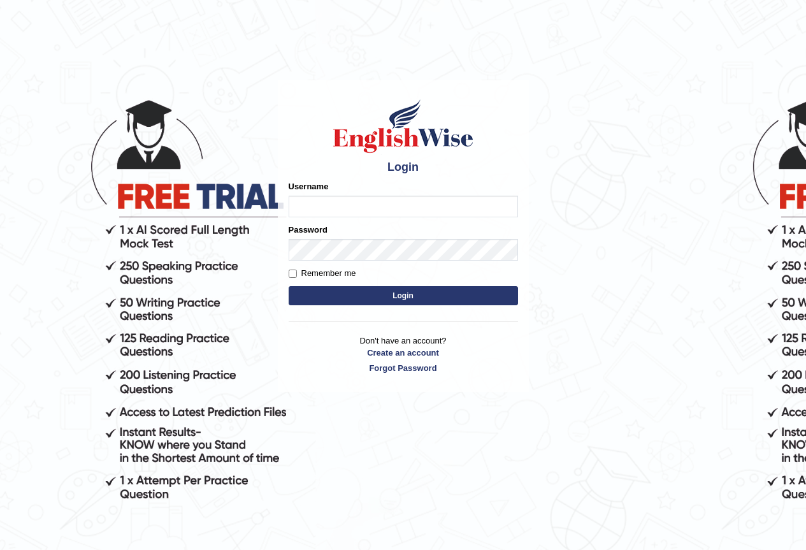  I want to click on a: Forgot Password, so click(403, 367).